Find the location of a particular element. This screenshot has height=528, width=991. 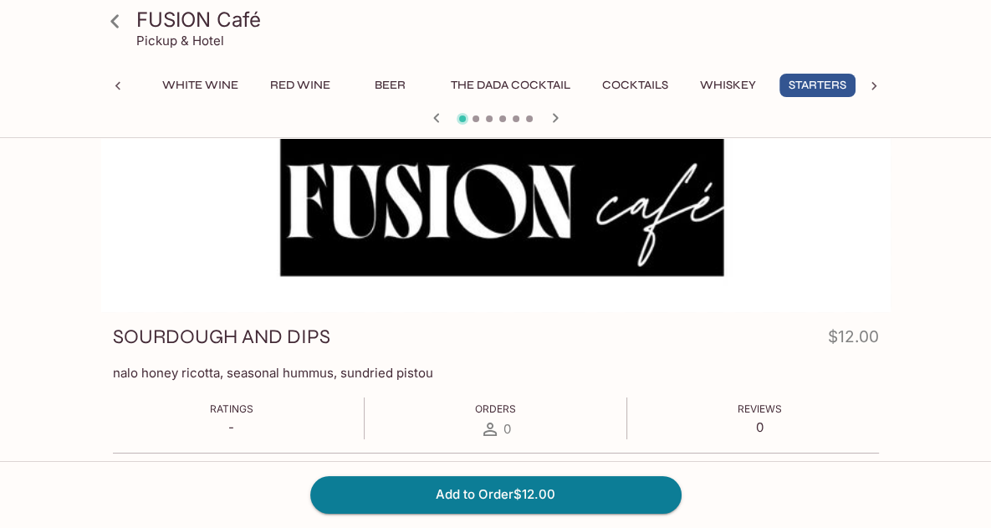

div: SOURDOUGH AND DIPS is located at coordinates (496, 201).